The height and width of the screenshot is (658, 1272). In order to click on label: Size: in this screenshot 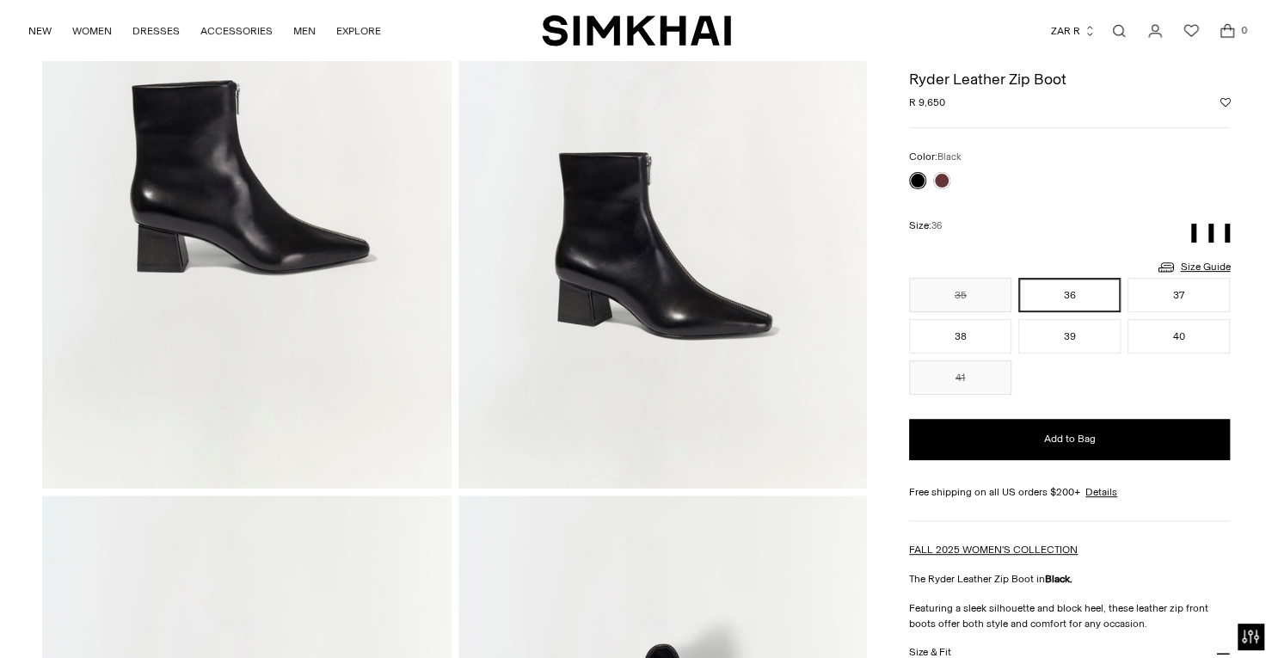, I will do `click(925, 225)`.